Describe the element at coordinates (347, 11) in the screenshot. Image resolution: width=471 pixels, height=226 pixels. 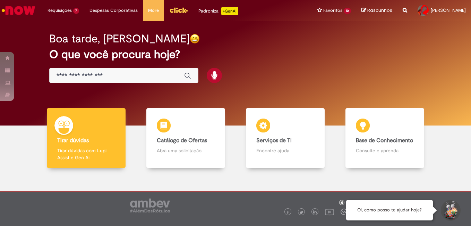
I see `span: 10` at that location.